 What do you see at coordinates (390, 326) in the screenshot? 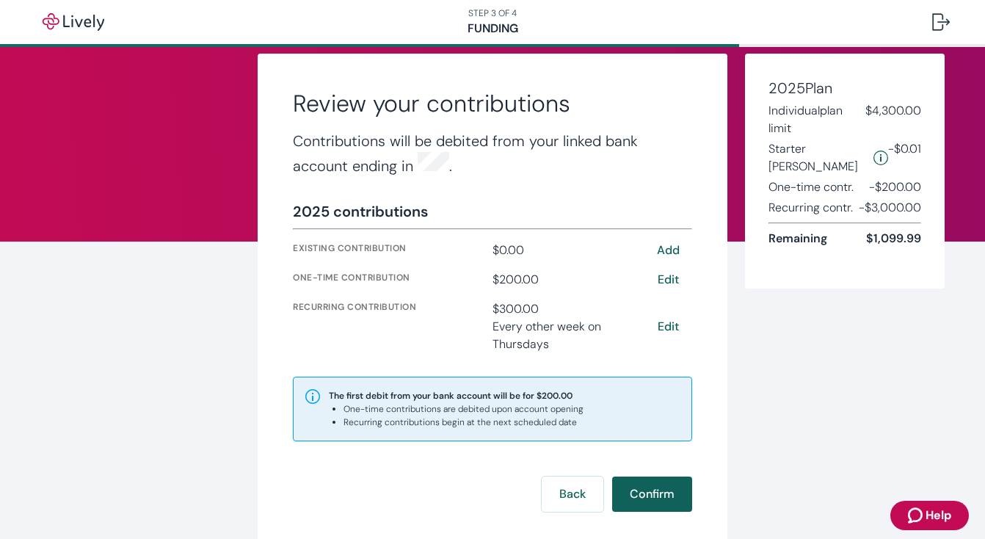
I see `div: Recurring contribution` at bounding box center [390, 326].